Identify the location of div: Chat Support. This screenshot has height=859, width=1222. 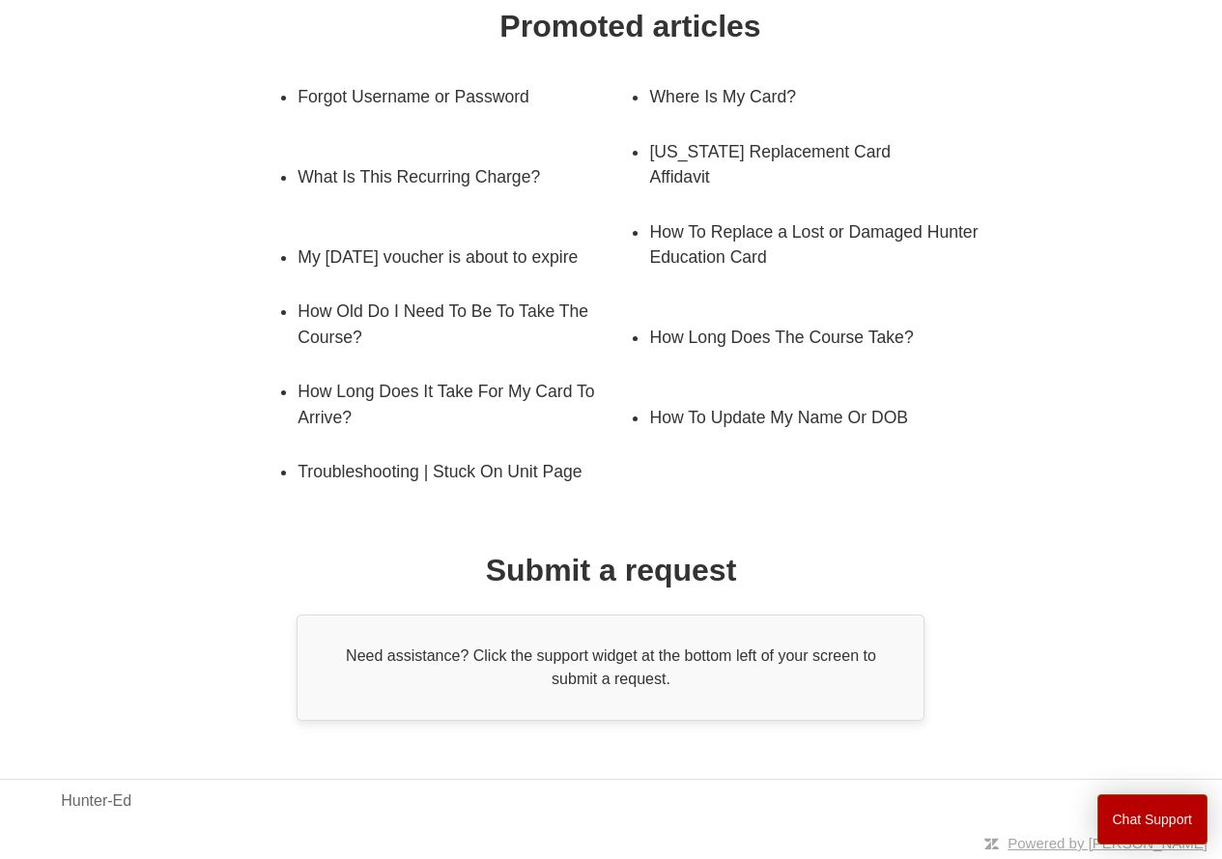
(1153, 819).